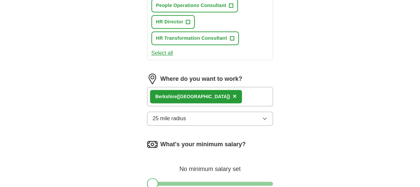 This screenshot has height=187, width=420. Describe the element at coordinates (201, 79) in the screenshot. I see `label: Where do you want to work?` at that location.